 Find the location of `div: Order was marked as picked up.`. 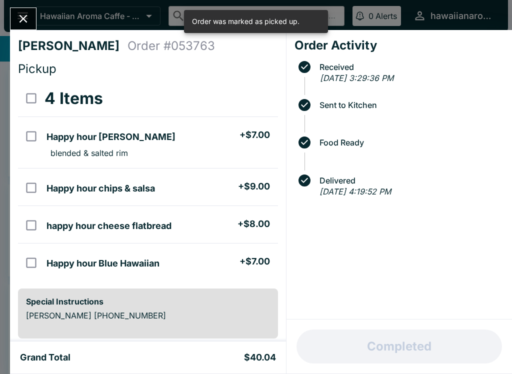

div: Order was marked as picked up. is located at coordinates (246, 22).